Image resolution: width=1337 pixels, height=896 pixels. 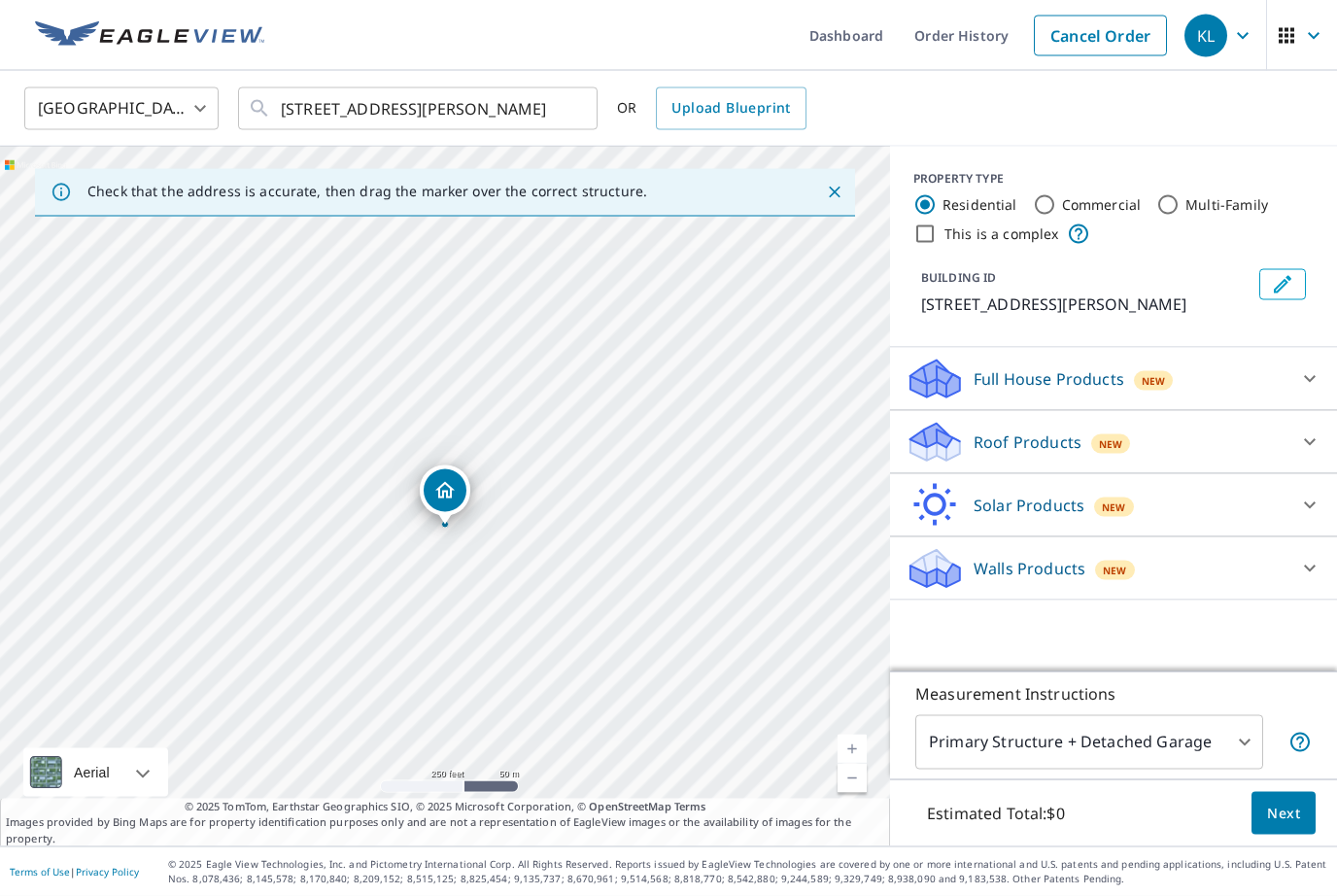 I want to click on p: Walls Products, so click(x=1029, y=569).